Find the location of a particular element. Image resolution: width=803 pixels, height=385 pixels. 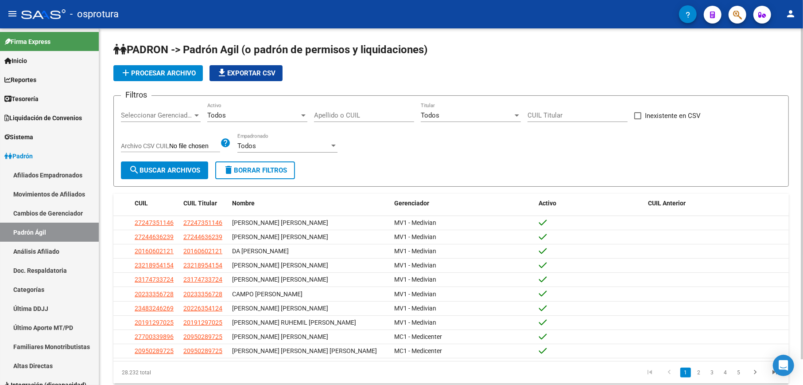

h3: Filtros is located at coordinates (136, 95).